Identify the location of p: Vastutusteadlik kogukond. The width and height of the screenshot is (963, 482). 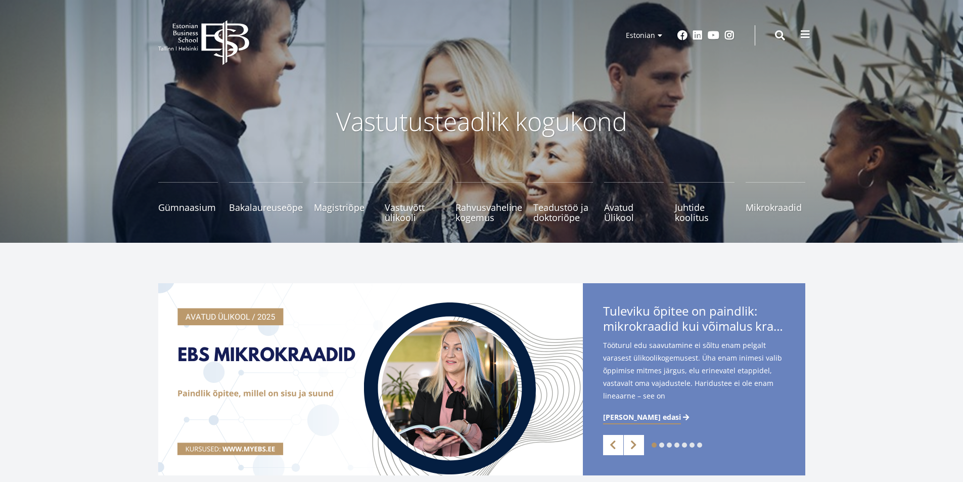
(482, 121).